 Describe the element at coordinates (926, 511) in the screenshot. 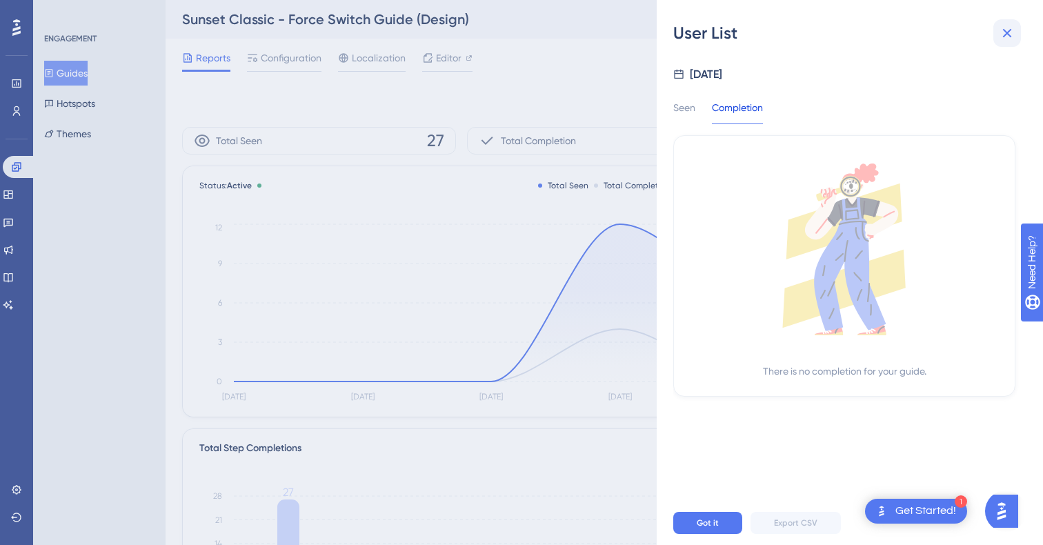

I see `div: Get Started!` at that location.